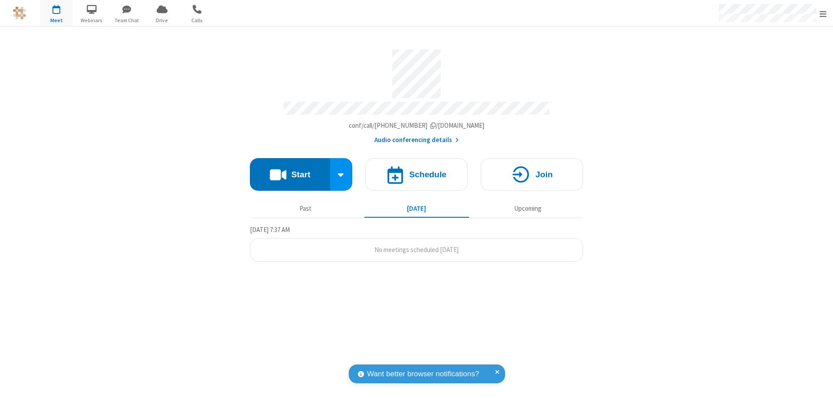  What do you see at coordinates (290, 174) in the screenshot?
I see `button: Start` at bounding box center [290, 174].